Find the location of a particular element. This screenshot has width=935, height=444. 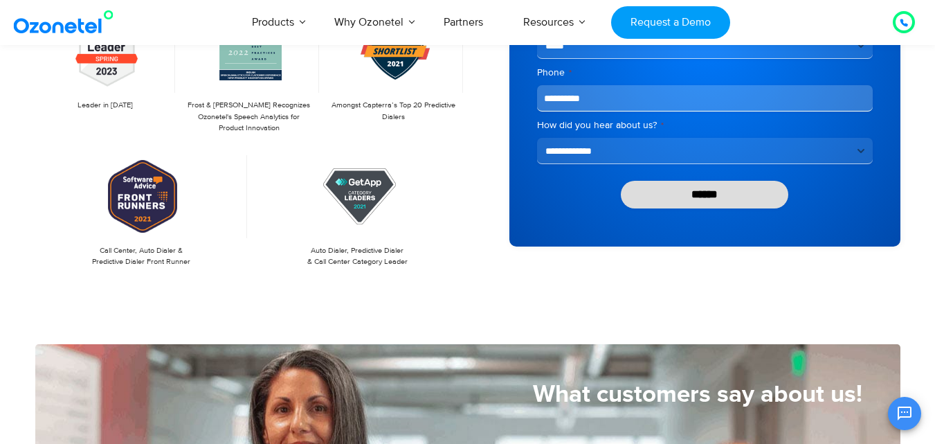

h5: What customers say about us! is located at coordinates (449, 394).